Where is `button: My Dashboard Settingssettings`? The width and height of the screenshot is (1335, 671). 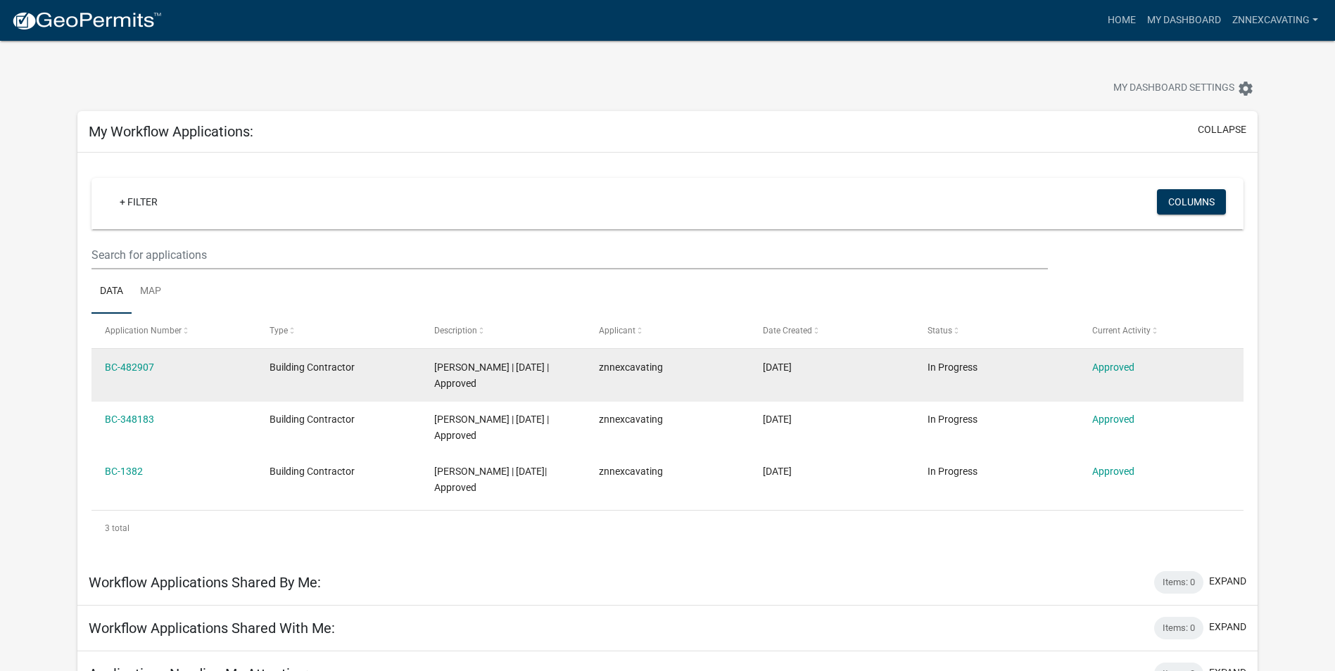
button: My Dashboard Settingssettings is located at coordinates (1184, 88).